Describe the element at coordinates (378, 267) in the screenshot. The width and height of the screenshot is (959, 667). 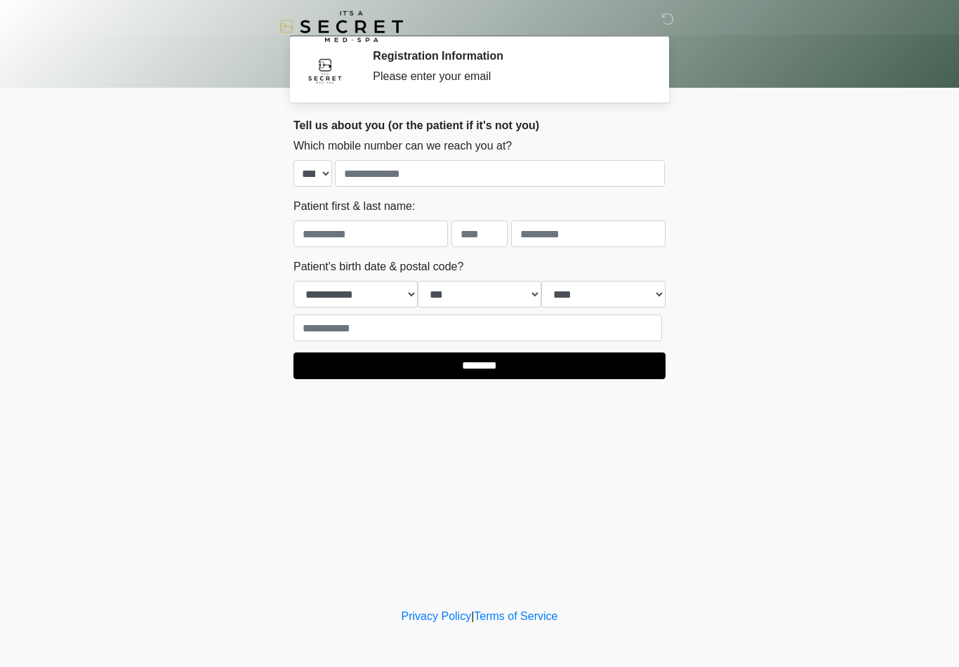
I see `label: Patient's birth date & postal code?` at that location.